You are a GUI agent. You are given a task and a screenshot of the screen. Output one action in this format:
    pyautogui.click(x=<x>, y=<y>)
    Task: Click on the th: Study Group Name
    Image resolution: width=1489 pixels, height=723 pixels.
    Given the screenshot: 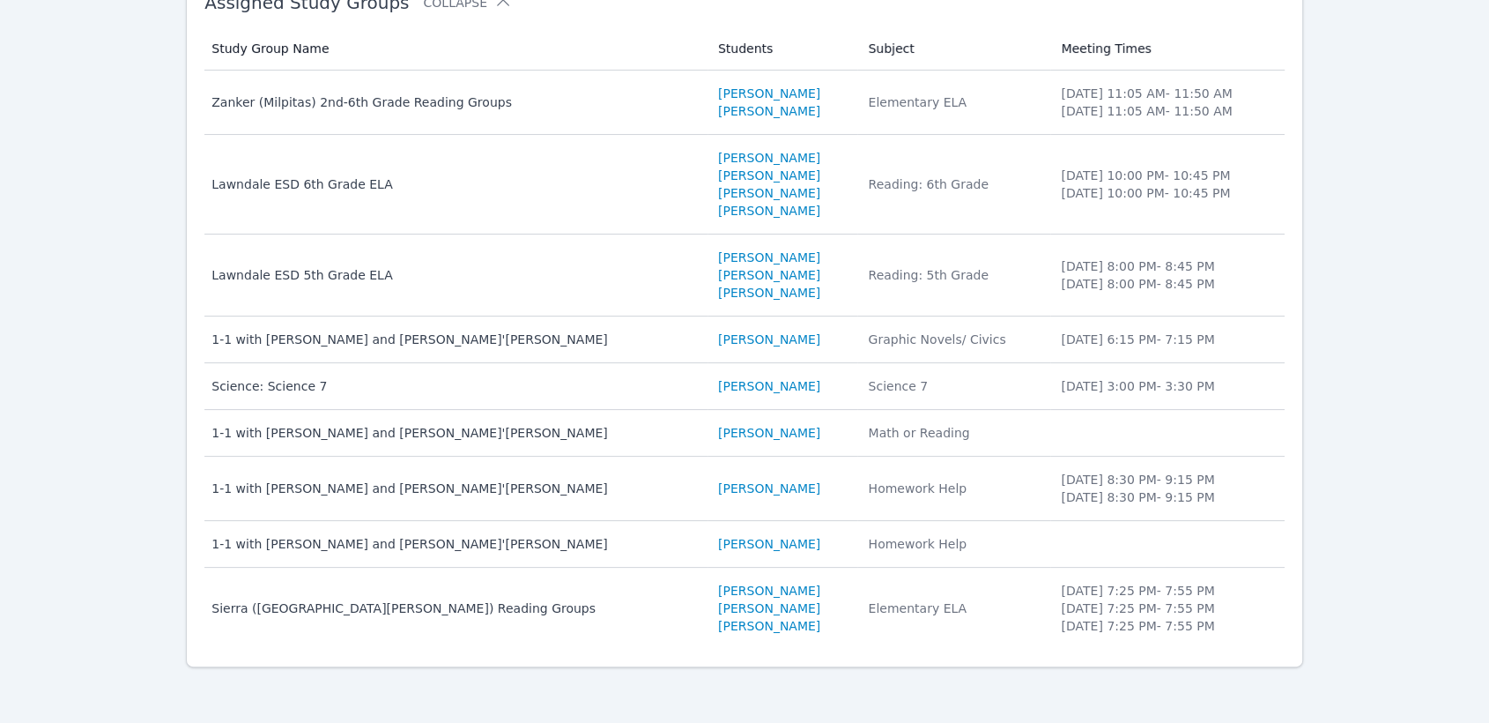 What is the action you would take?
    pyautogui.click(x=456, y=48)
    